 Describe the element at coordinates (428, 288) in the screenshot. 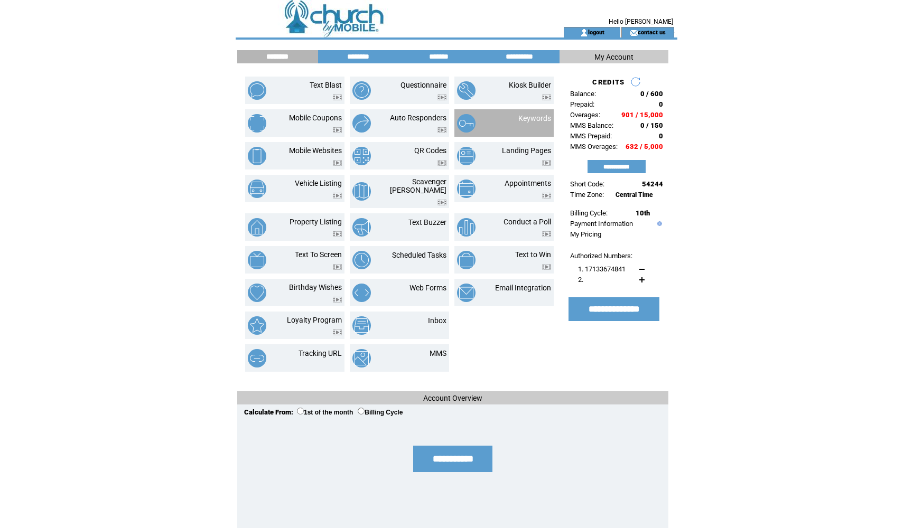

I see `a: Web Forms` at that location.